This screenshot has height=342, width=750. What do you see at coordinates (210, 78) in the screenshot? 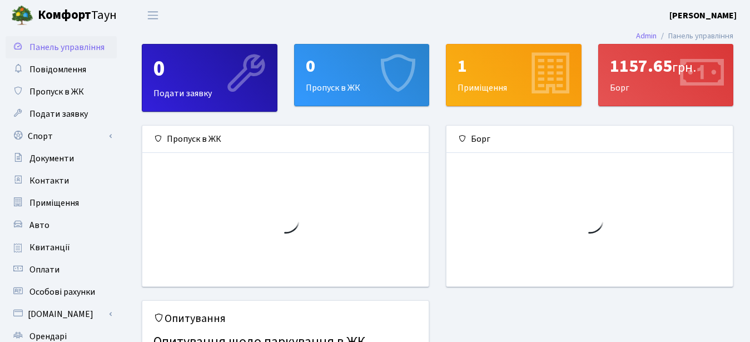
I see `a: 0Подати заявку` at bounding box center [210, 78].